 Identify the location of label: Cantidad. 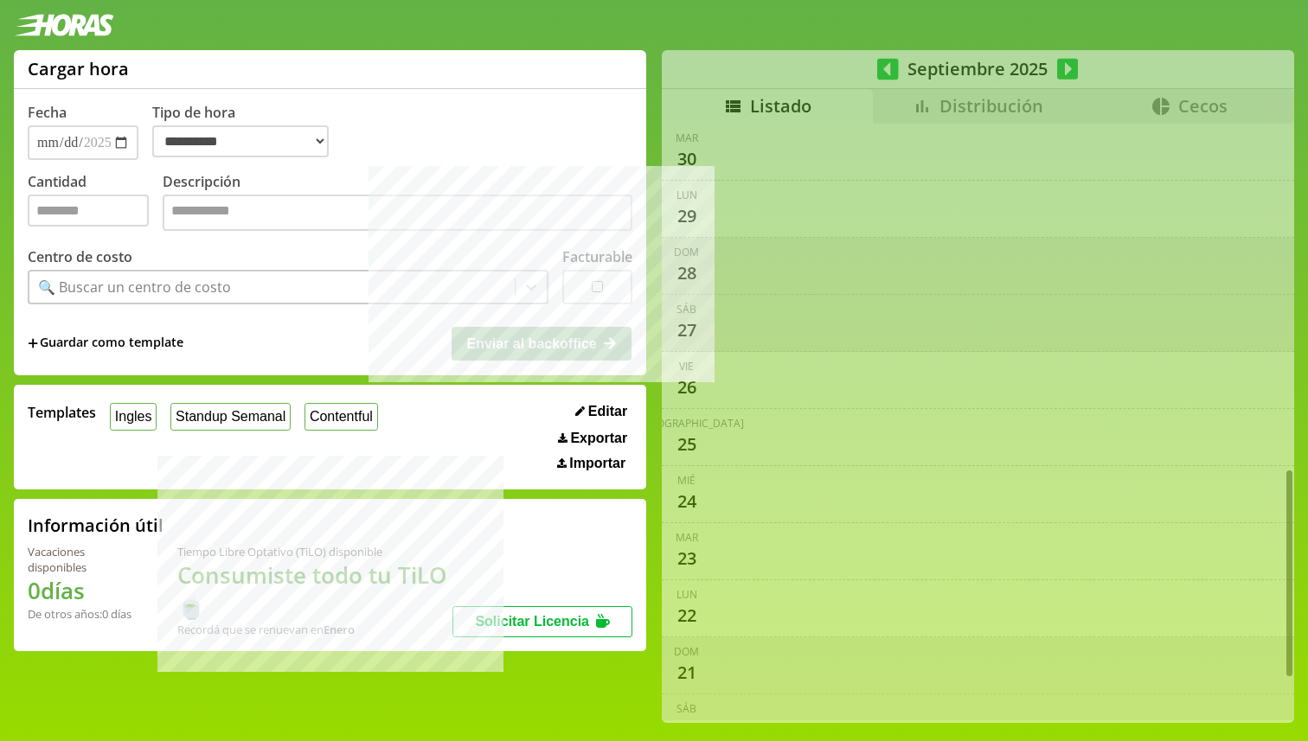
(95, 203).